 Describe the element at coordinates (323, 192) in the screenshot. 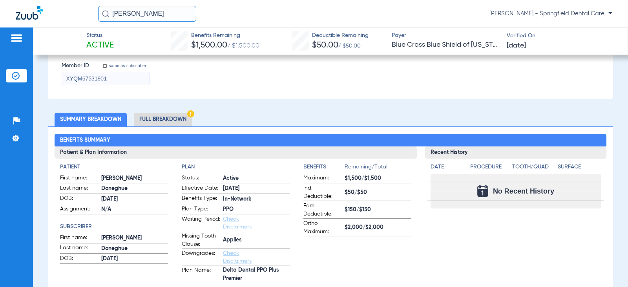

I see `span: Ind. Deductible:` at that location.